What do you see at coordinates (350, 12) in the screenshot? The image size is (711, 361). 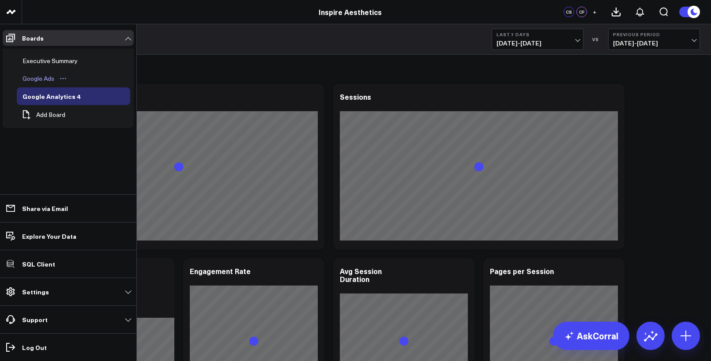 I see `a: Inspire Aesthetics` at bounding box center [350, 12].